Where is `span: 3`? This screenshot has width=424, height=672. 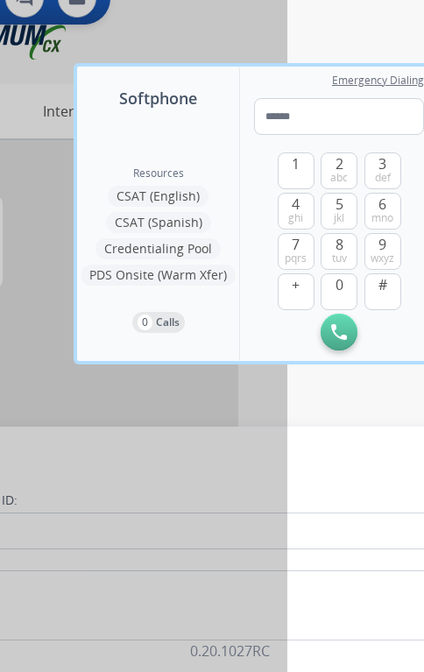 span: 3 is located at coordinates (382, 164).